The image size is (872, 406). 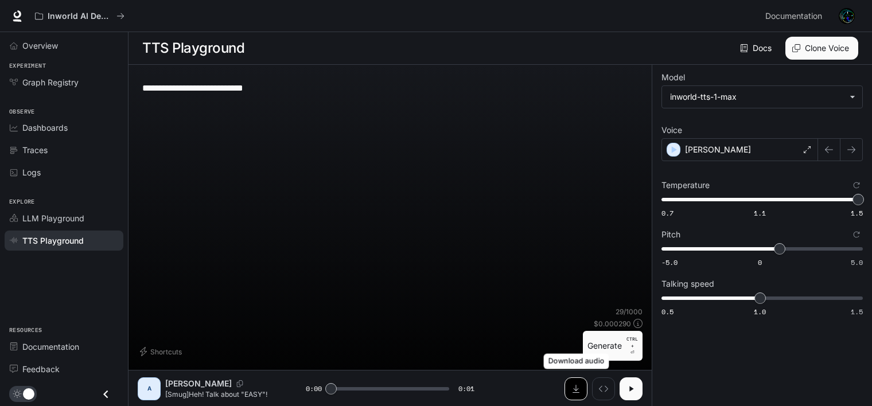 What do you see at coordinates (64, 82) in the screenshot?
I see `a: Graph Registry` at bounding box center [64, 82].